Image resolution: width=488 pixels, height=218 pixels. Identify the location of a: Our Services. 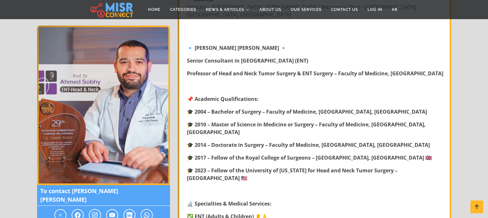
(306, 10).